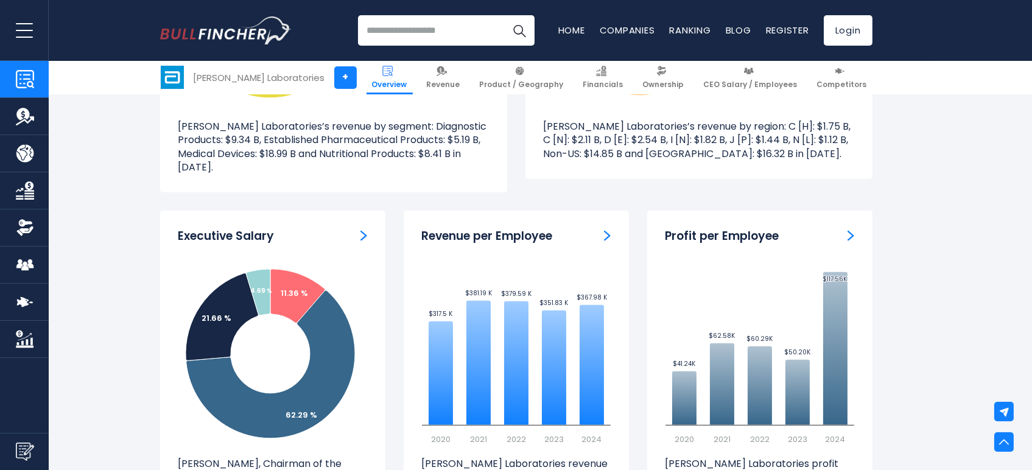  Describe the element at coordinates (760, 339) in the screenshot. I see `text: $60.29K` at that location.